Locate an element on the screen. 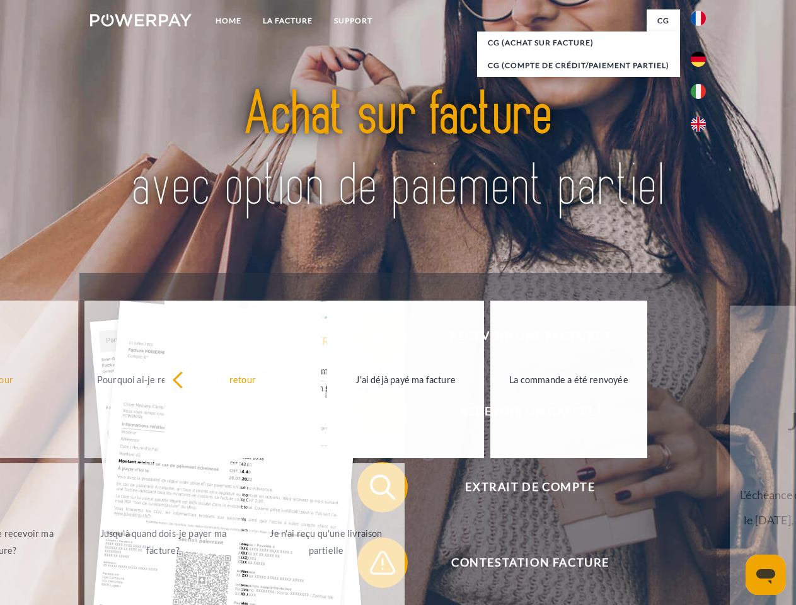  div: retour is located at coordinates (243, 379).